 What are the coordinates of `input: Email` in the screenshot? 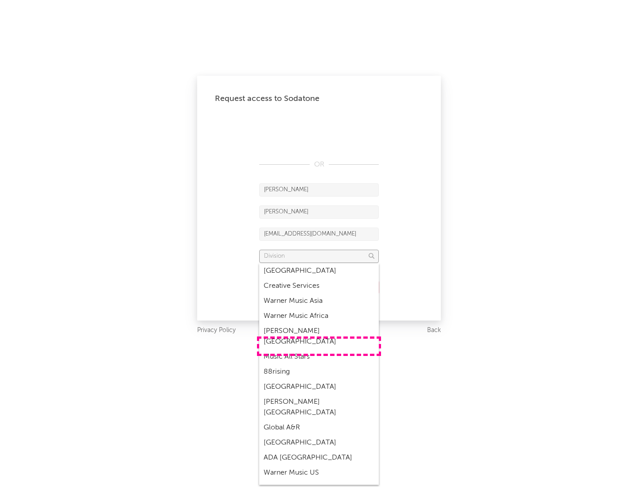 It's located at (319, 234).